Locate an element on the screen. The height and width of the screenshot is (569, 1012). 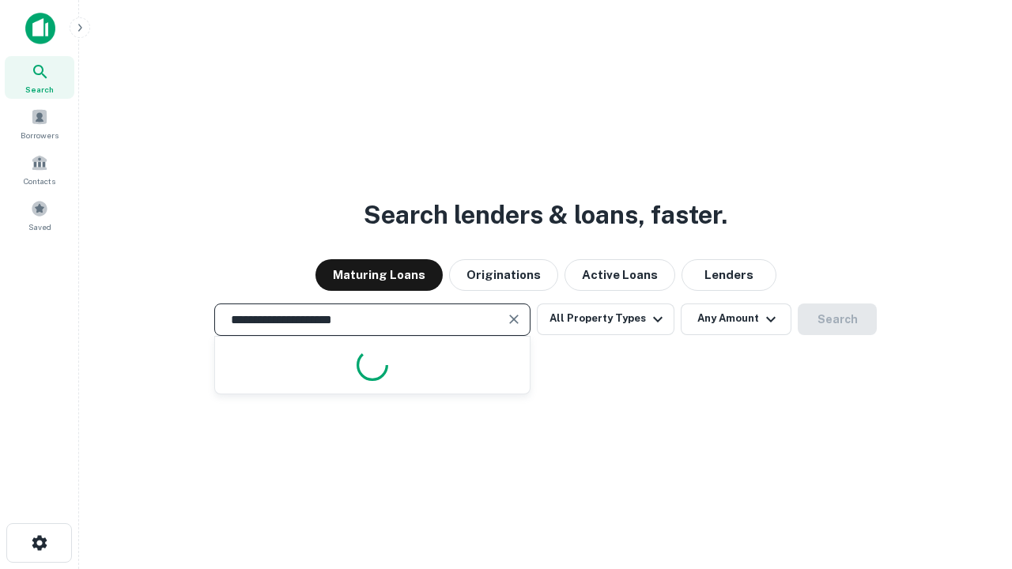
img: capitalize-icon.png is located at coordinates (40, 28).